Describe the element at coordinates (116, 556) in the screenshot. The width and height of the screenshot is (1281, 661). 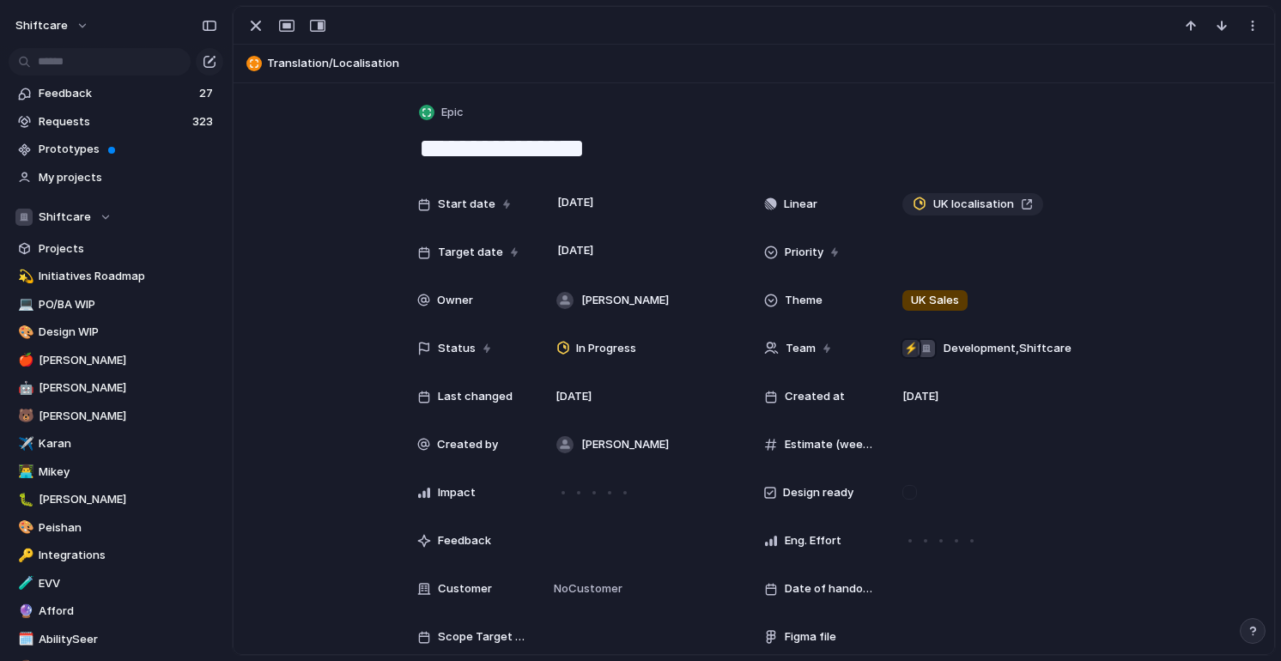
I see `a: 🔑Integrations` at that location.